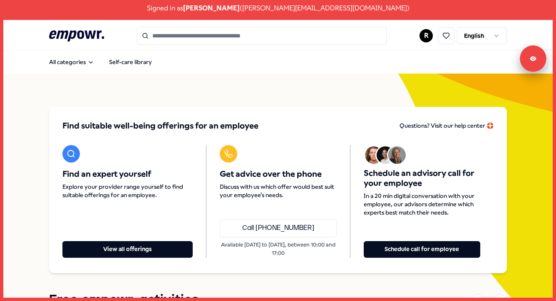 This screenshot has height=301, width=556. I want to click on a: Self-care library, so click(130, 62).